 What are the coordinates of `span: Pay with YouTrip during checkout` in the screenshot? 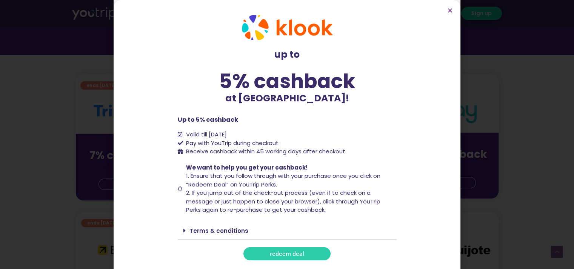 It's located at (231, 143).